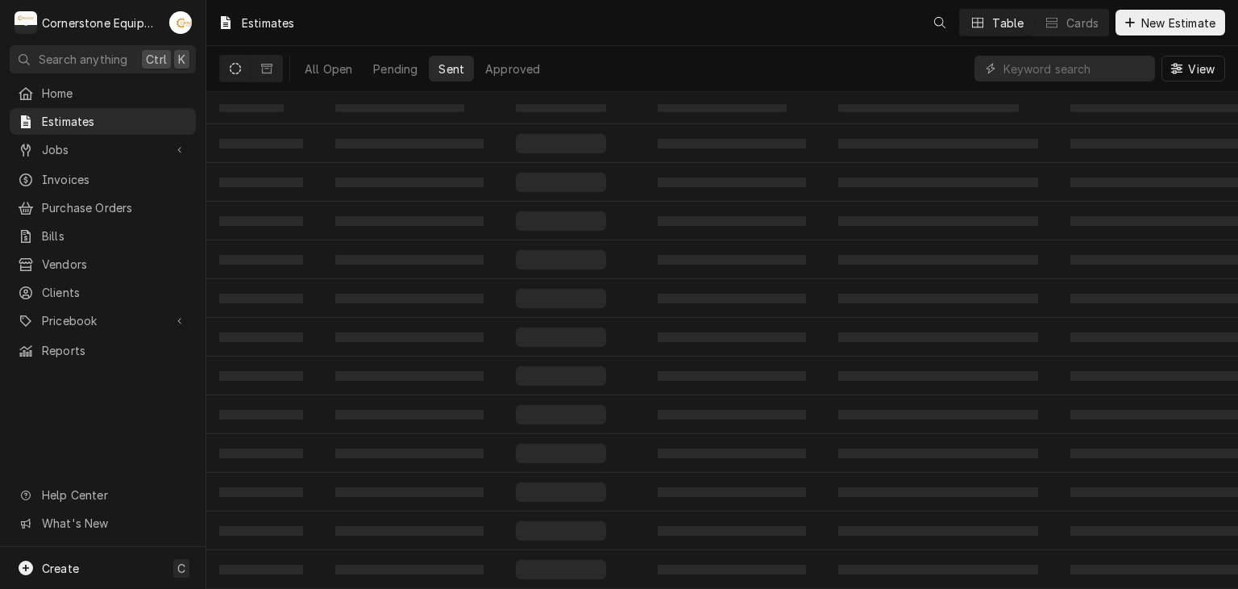 The width and height of the screenshot is (1238, 589). Describe the element at coordinates (114, 264) in the screenshot. I see `span: Vendors` at that location.